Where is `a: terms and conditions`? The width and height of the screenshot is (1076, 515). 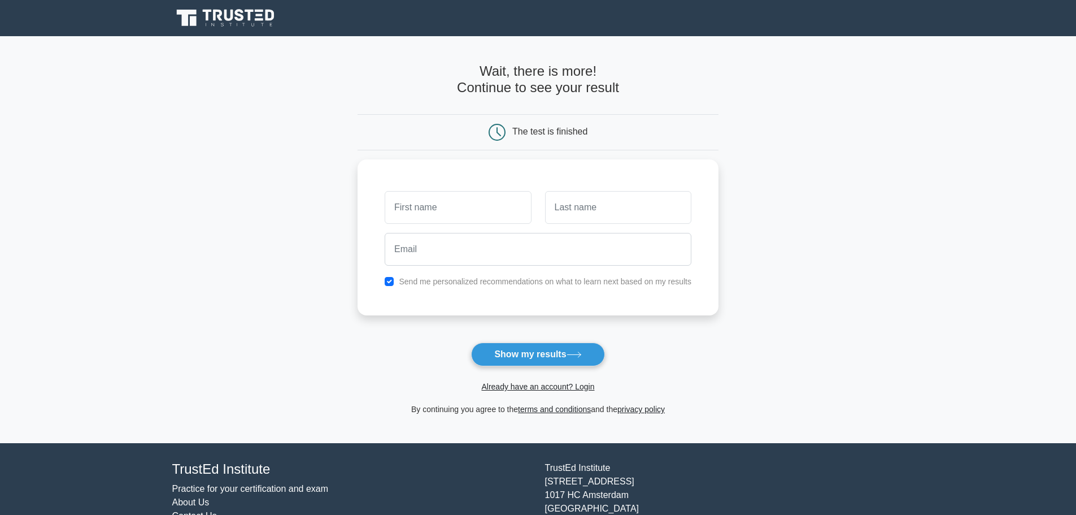 a: terms and conditions is located at coordinates (554, 409).